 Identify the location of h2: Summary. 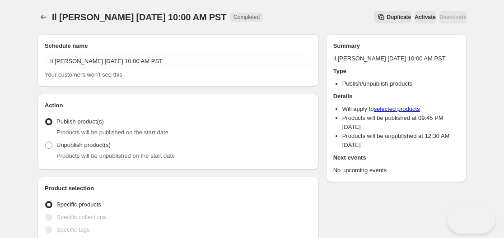
(396, 46).